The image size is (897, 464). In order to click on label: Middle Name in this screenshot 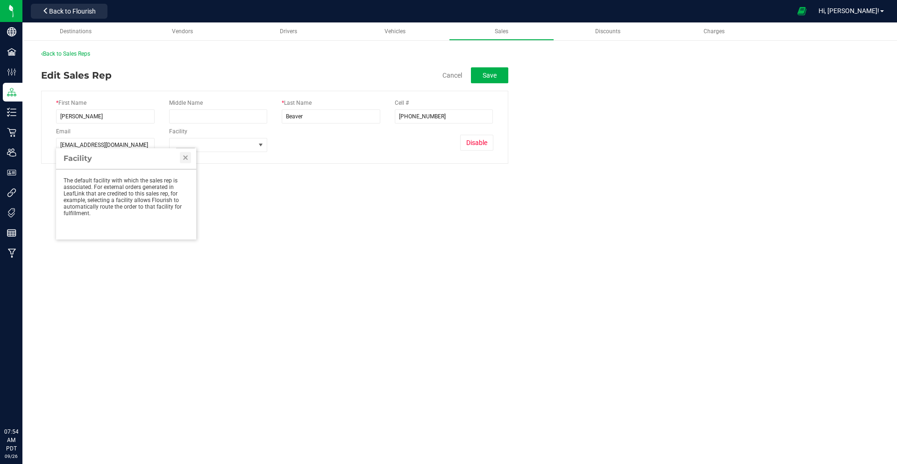, I will do `click(186, 103)`.